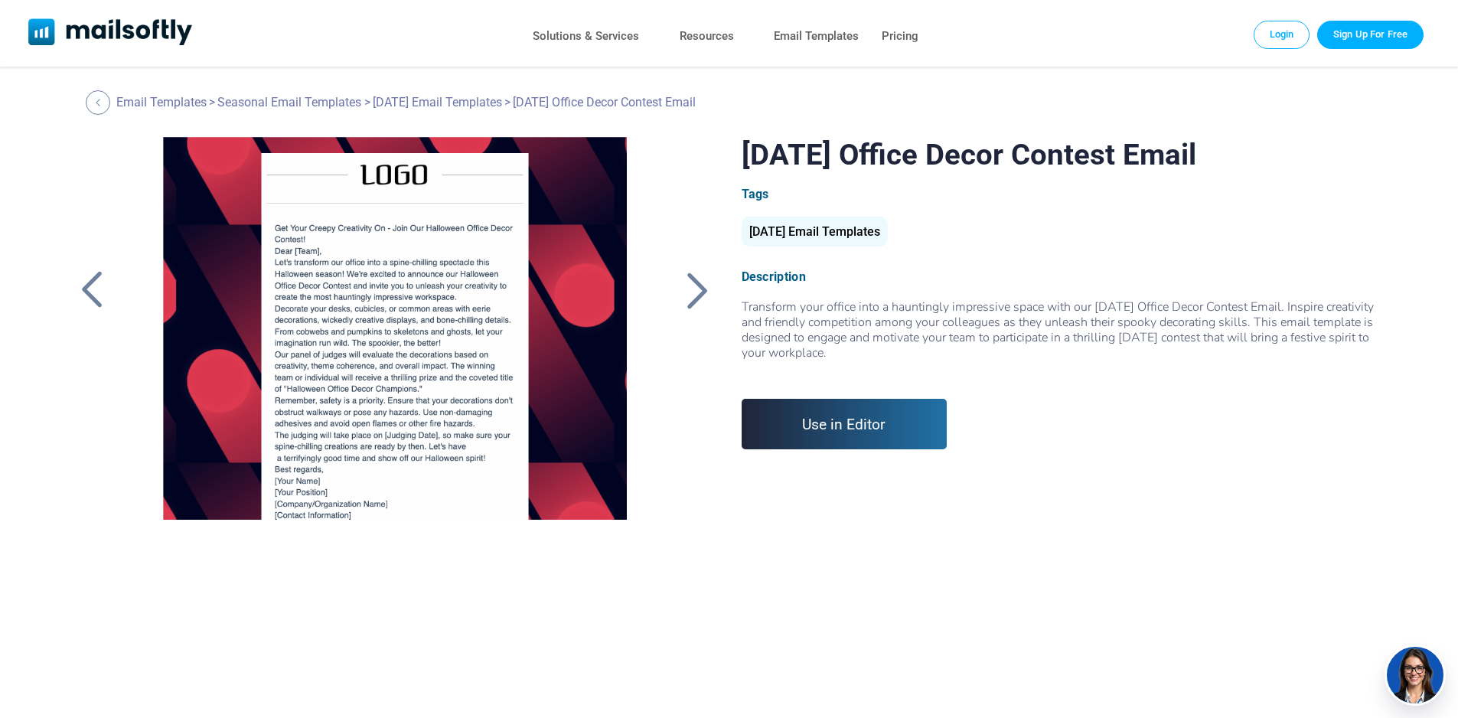 This screenshot has height=718, width=1458. Describe the element at coordinates (1282, 34) in the screenshot. I see `a: Login` at that location.